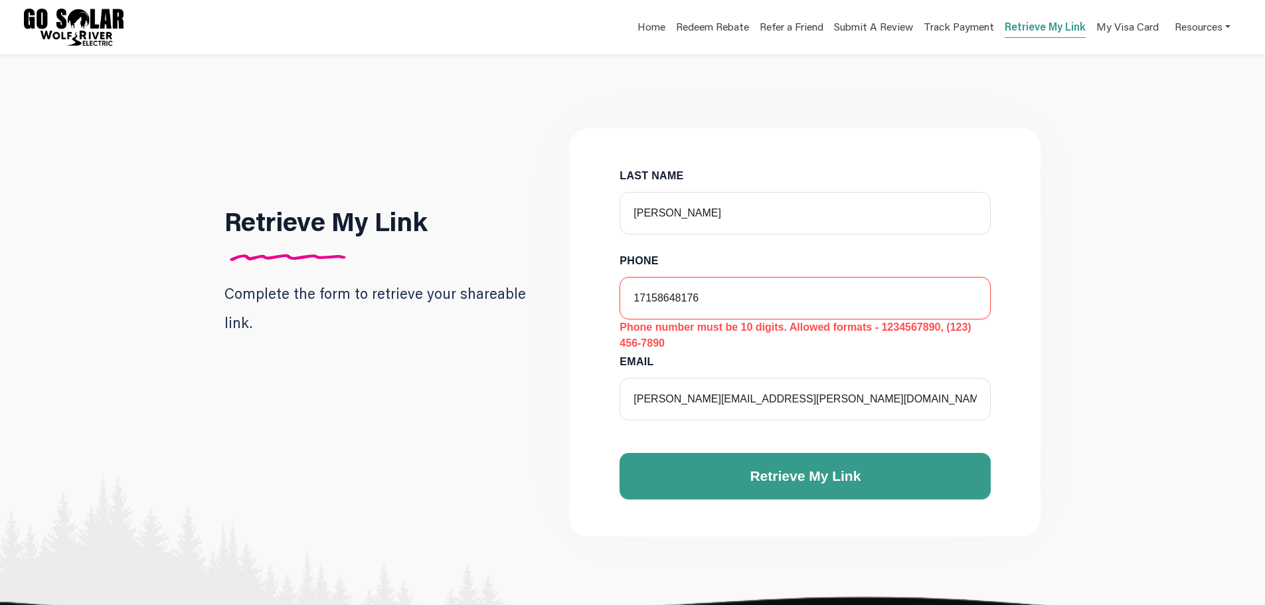 The image size is (1265, 605). Describe the element at coordinates (74, 27) in the screenshot. I see `img: Program logo` at that location.